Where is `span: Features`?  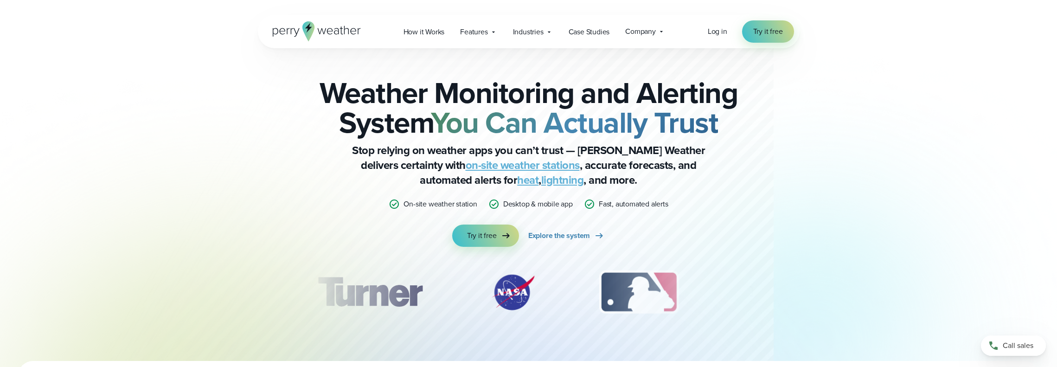 span: Features is located at coordinates (473, 32).